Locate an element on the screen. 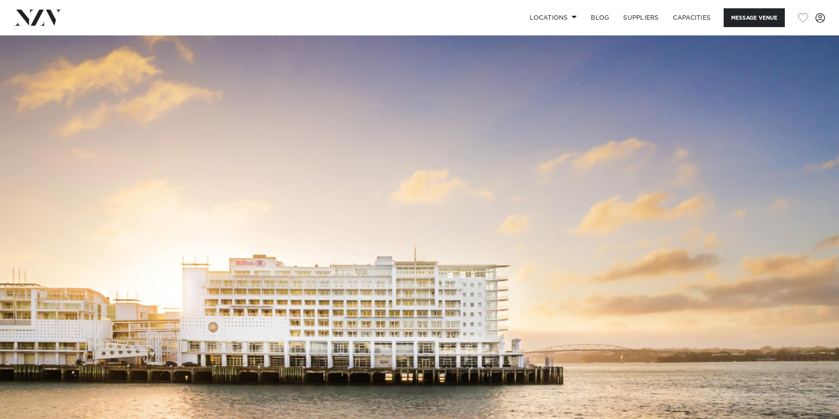  a: BLOG is located at coordinates (600, 17).